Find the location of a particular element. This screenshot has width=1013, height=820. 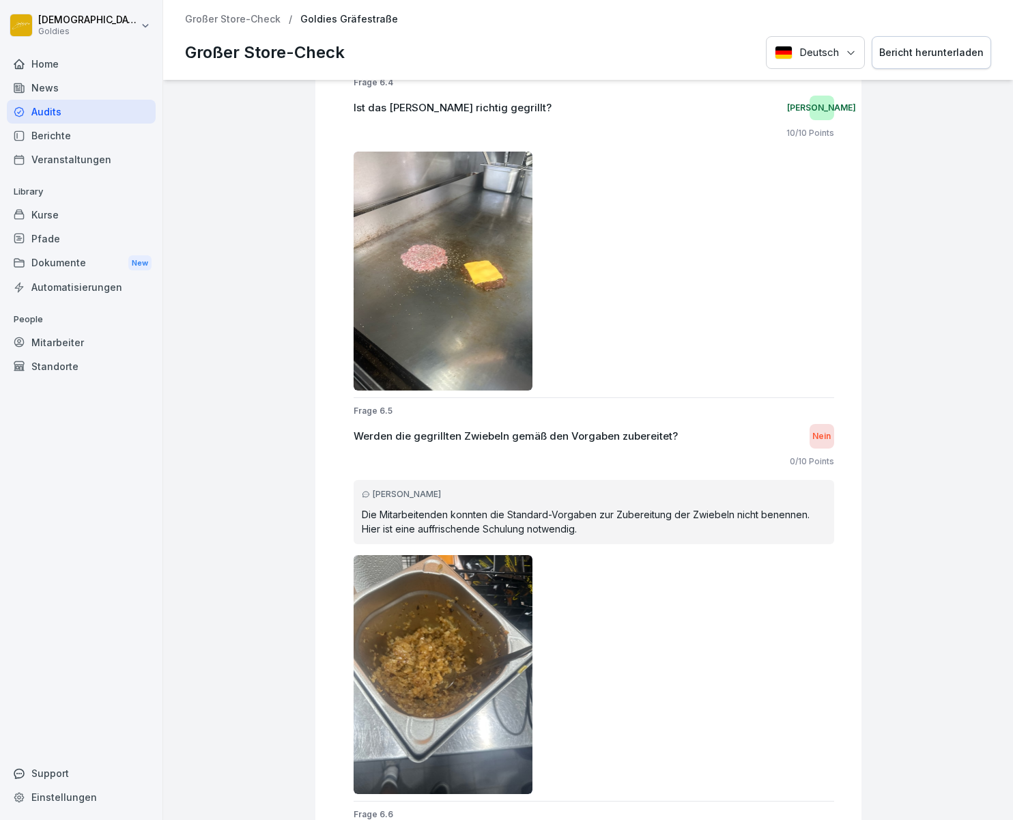

button: Language is located at coordinates (815, 53).